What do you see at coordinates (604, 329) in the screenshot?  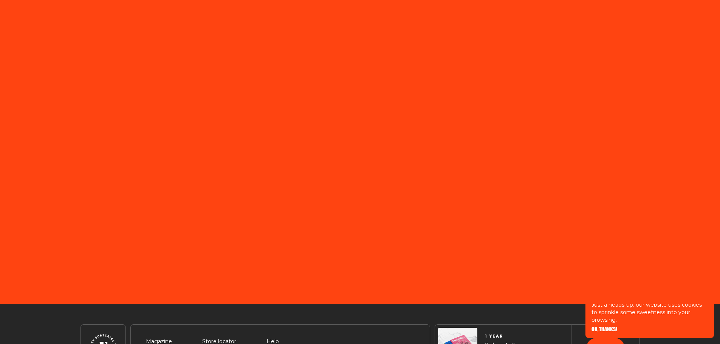 I see `button: OK, THANKS!` at bounding box center [604, 329].